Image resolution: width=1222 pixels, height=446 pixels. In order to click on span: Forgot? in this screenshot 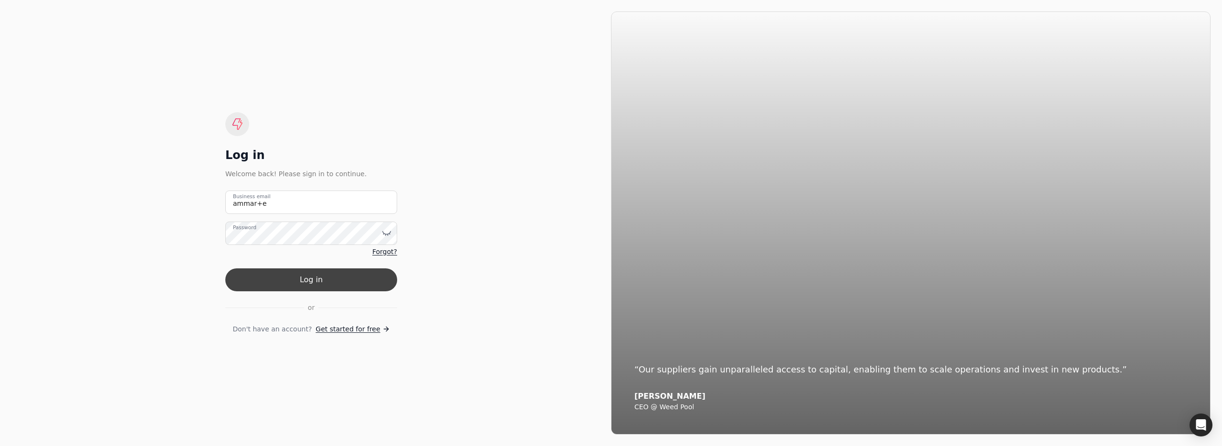, I will do `click(385, 252)`.